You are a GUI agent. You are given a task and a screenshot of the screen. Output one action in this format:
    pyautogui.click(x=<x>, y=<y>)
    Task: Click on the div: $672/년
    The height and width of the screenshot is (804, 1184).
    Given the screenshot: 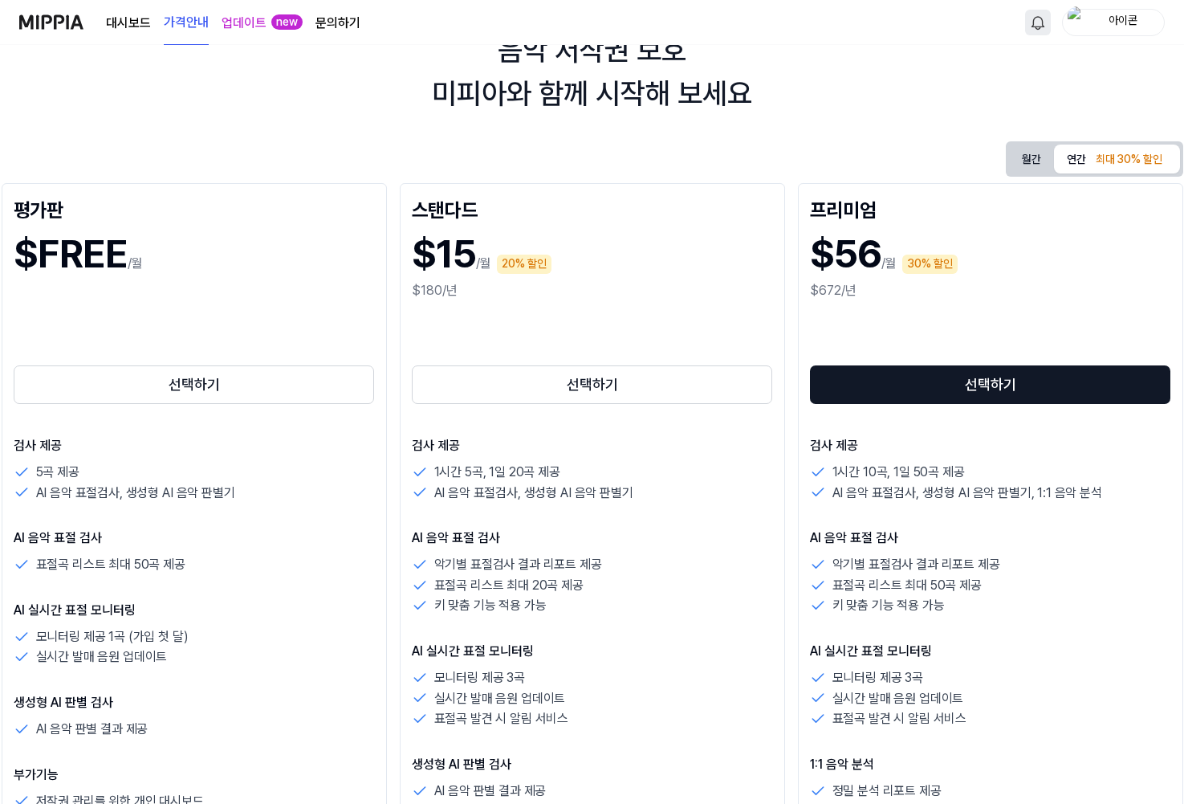 What is the action you would take?
    pyautogui.click(x=991, y=291)
    